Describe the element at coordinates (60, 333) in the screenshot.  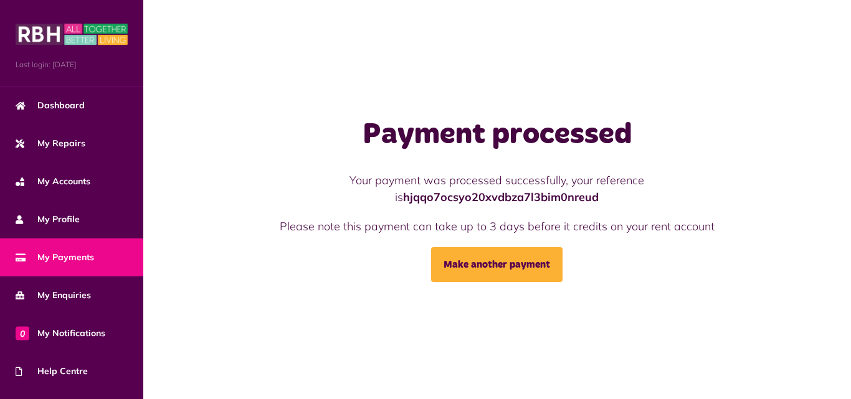
I see `span: My Notifications` at that location.